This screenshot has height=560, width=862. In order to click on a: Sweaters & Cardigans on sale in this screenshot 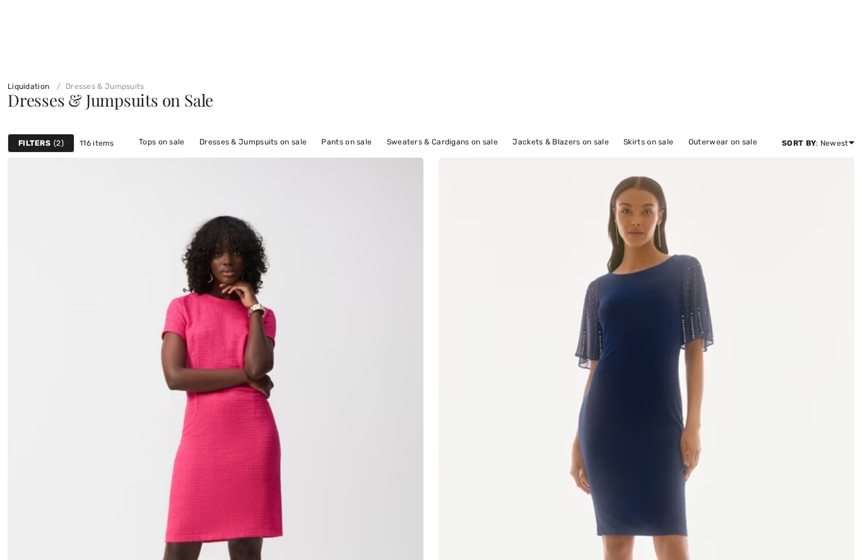, I will do `click(442, 142)`.